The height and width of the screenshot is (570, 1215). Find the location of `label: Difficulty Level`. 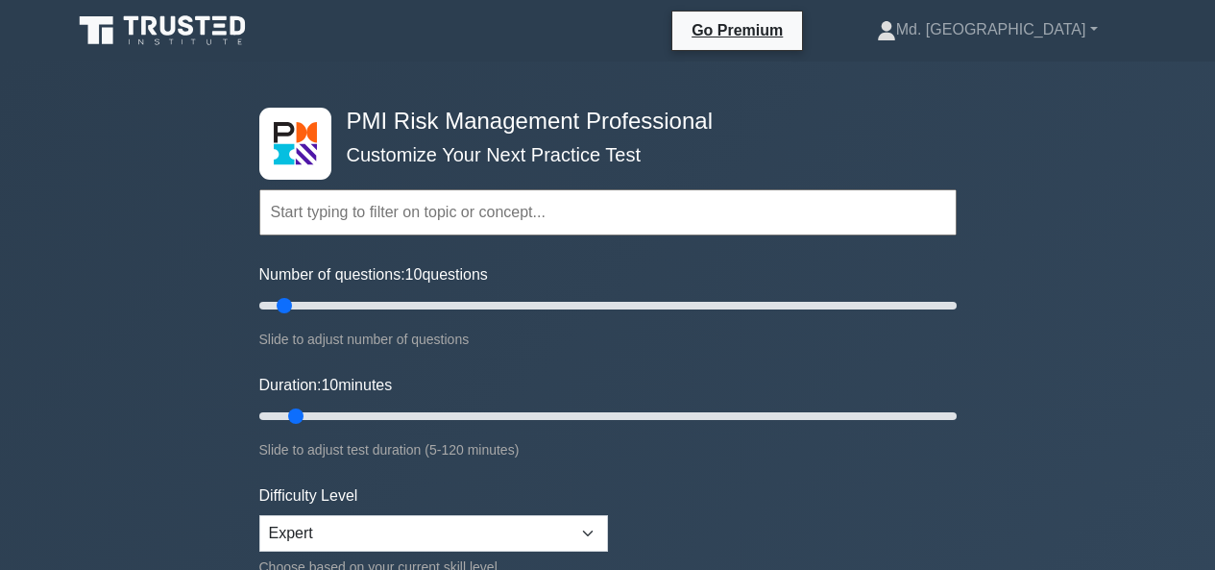

label: Difficulty Level is located at coordinates (308, 496).